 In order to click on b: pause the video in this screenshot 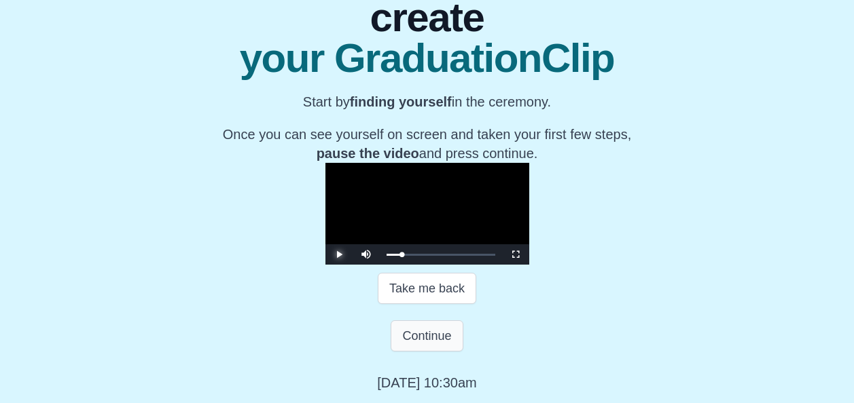, I will do `click(367, 154)`.